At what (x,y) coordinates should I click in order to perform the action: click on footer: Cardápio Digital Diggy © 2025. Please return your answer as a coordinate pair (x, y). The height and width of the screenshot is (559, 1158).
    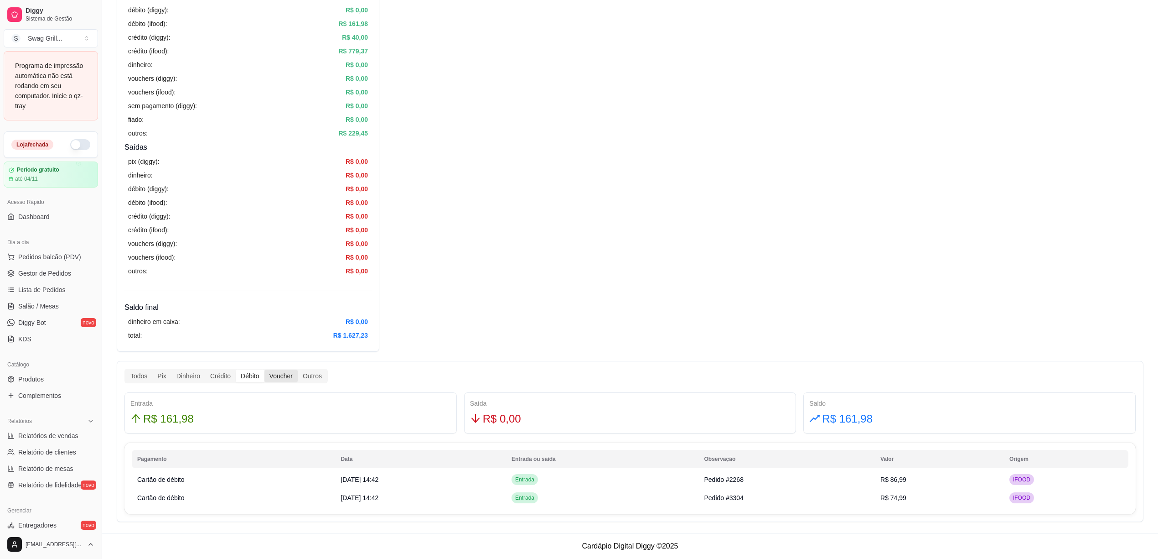
    Looking at the image, I should click on (630, 545).